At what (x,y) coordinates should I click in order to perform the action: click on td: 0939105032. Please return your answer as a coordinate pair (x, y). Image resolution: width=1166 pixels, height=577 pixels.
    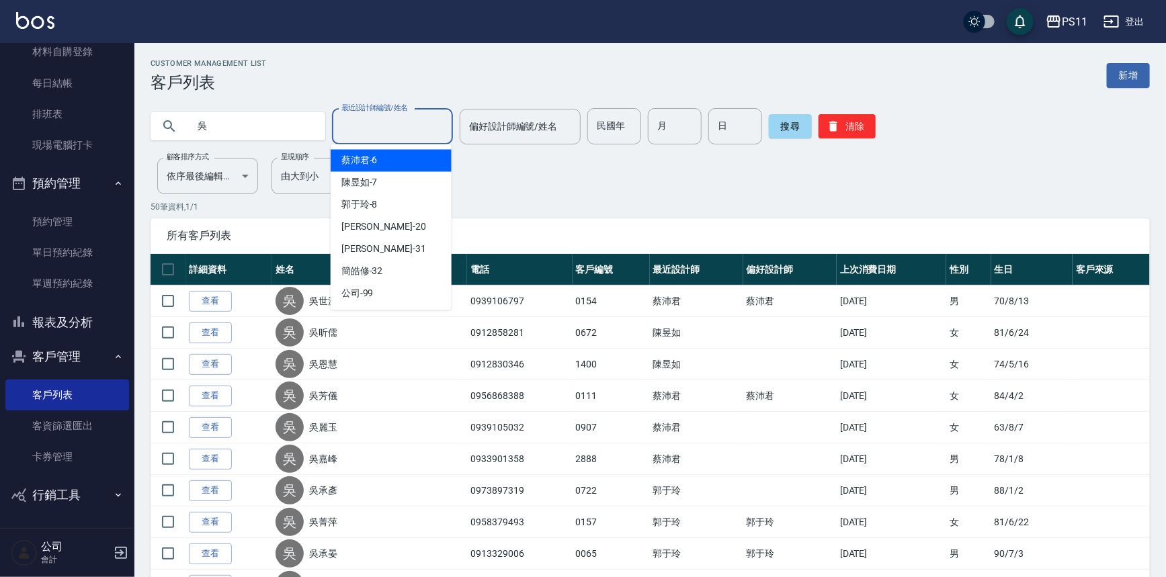
    Looking at the image, I should click on (519, 427).